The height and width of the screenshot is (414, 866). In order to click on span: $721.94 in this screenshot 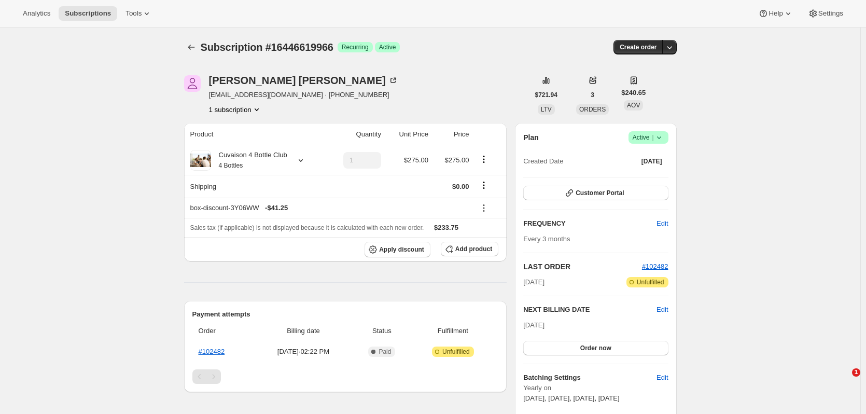, I will do `click(546, 95)`.